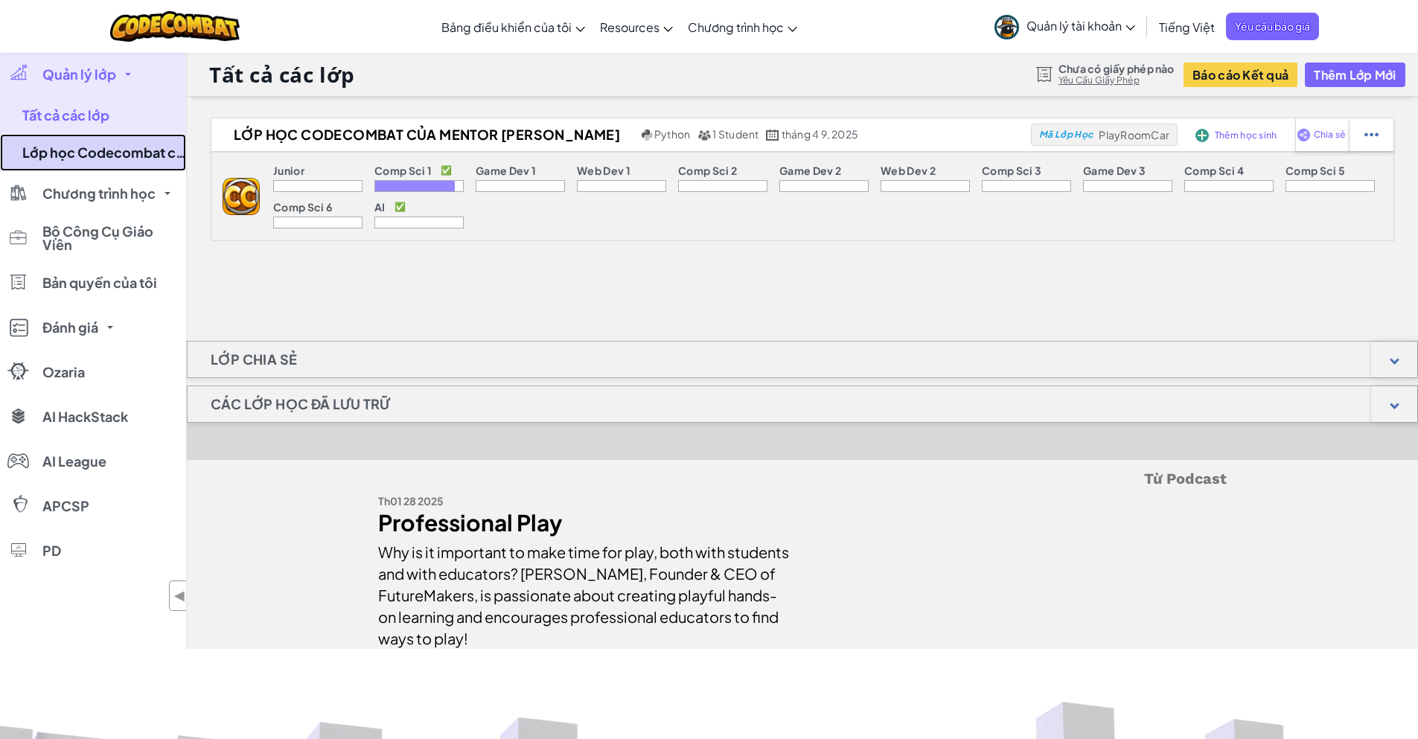 The height and width of the screenshot is (739, 1418). I want to click on img: MultipleUsers.png, so click(704, 135).